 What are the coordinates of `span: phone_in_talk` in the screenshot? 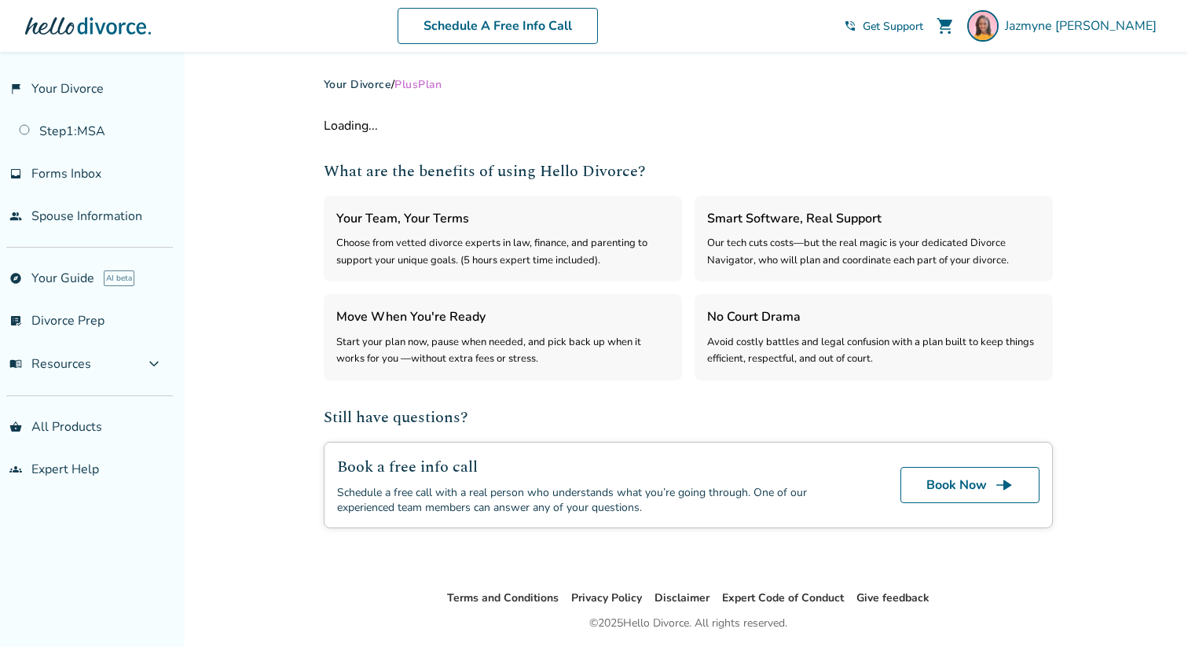 It's located at (850, 26).